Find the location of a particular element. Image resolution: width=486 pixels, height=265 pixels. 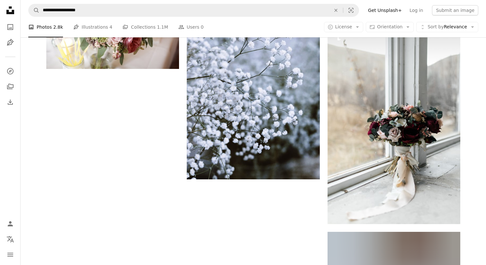

div: Outline is located at coordinates (48, 5).